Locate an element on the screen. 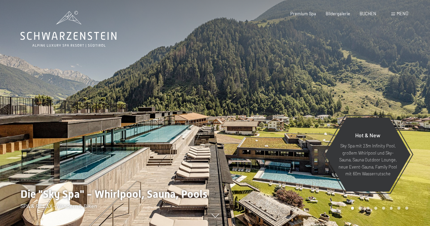 The image size is (430, 226). div: Carousel Page 5 is located at coordinates (384, 208).